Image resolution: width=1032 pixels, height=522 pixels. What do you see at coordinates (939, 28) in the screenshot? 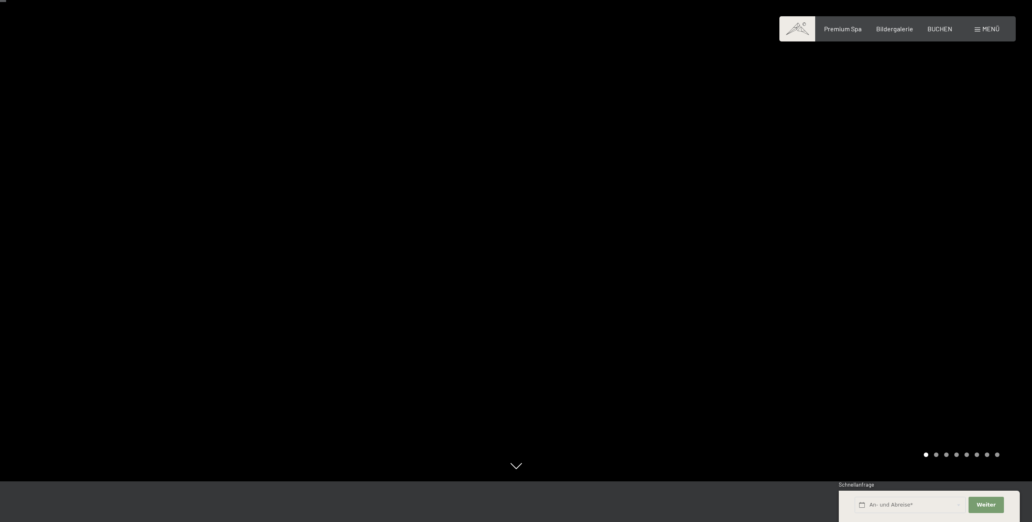
I see `span: BUCHEN` at bounding box center [939, 28].